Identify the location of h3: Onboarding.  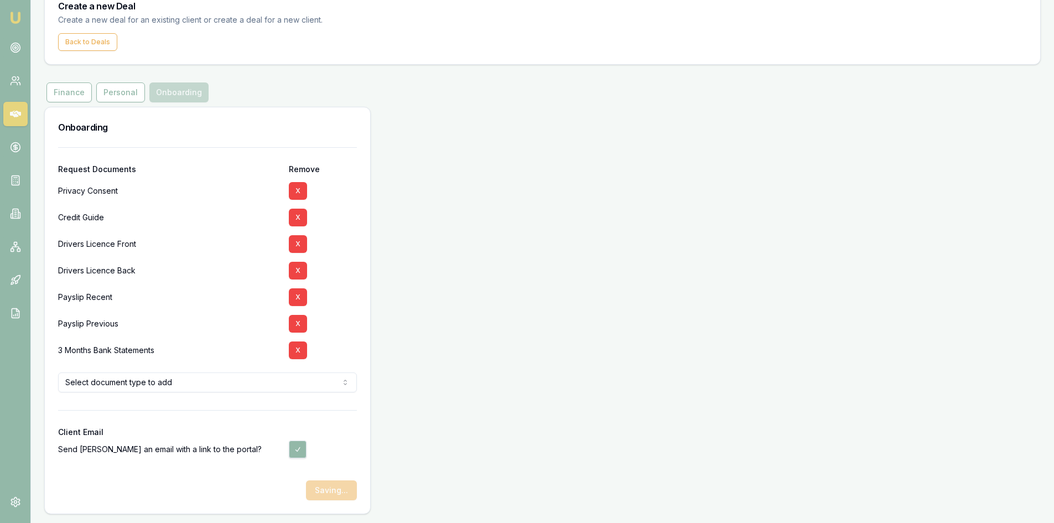
(208, 127).